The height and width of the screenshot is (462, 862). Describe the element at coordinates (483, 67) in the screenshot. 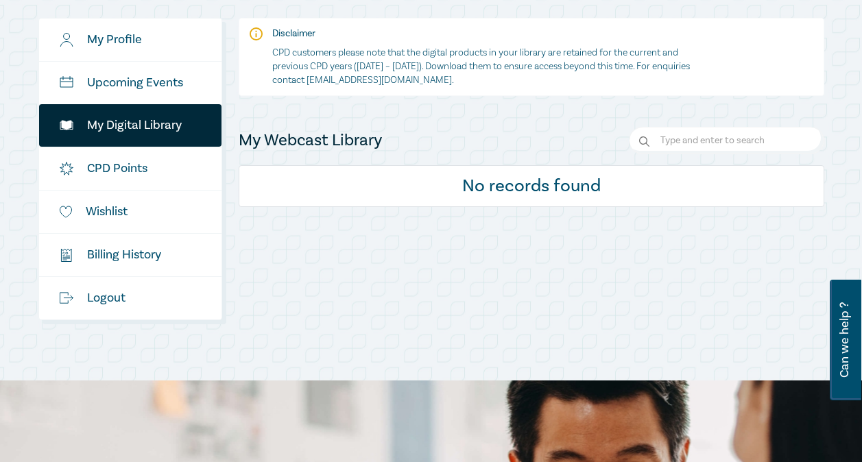

I see `p: CPD customers please note that the digital products in your library are retained for the current ...` at that location.